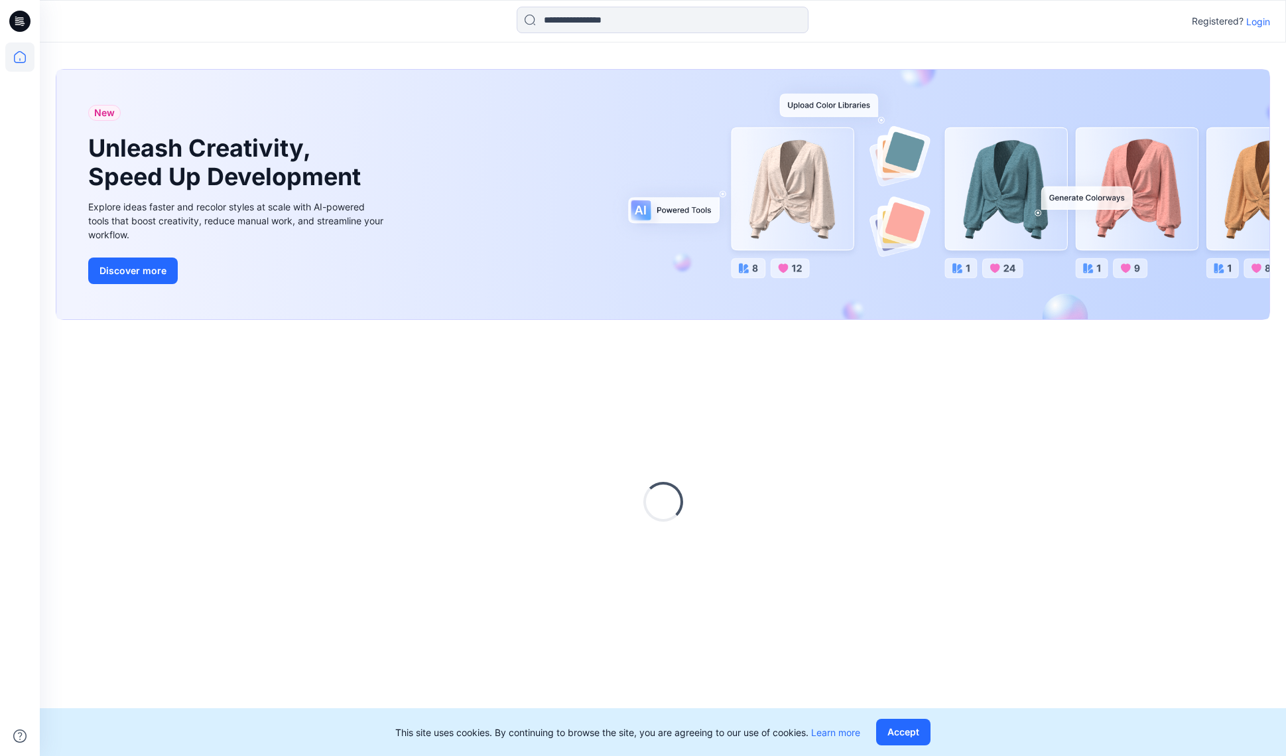 The width and height of the screenshot is (1286, 756). I want to click on button: Accept, so click(904, 732).